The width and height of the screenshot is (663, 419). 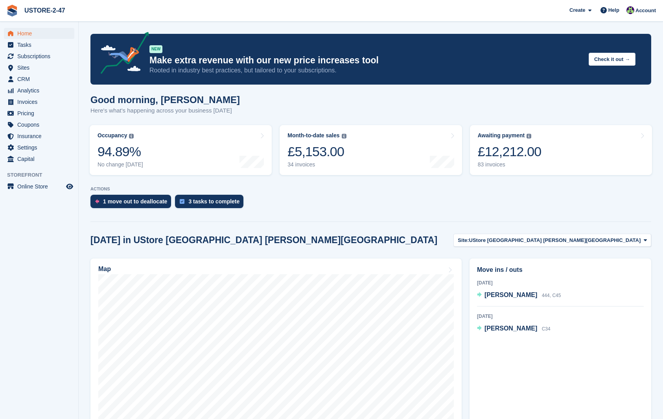 What do you see at coordinates (41, 102) in the screenshot?
I see `span: Invoices` at bounding box center [41, 102].